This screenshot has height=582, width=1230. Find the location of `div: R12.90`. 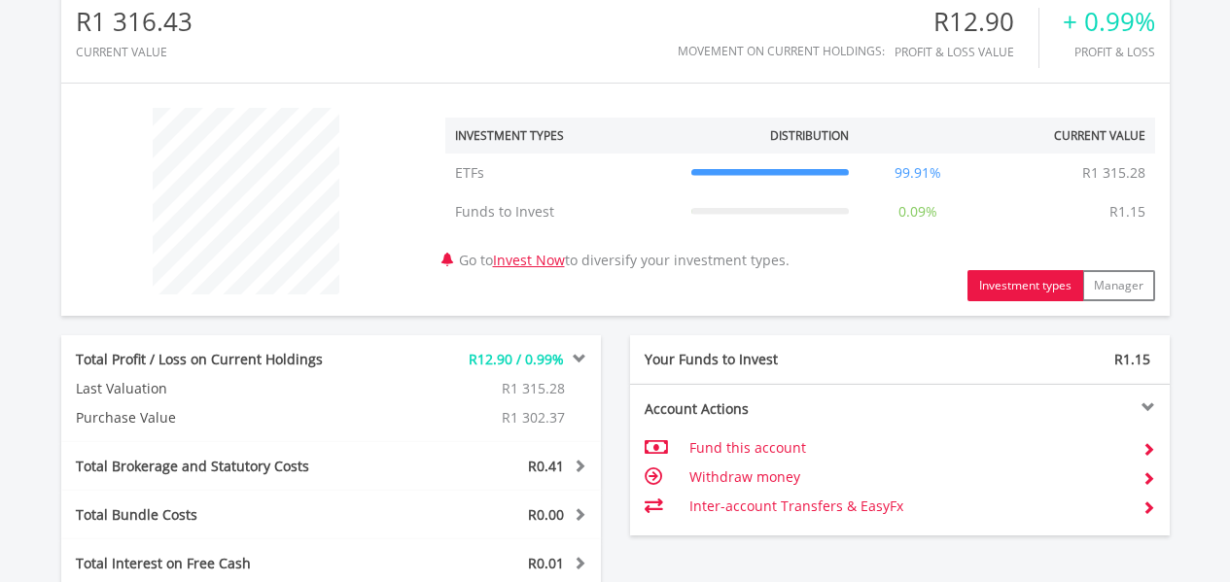

div: R12.90 is located at coordinates (966, 21).